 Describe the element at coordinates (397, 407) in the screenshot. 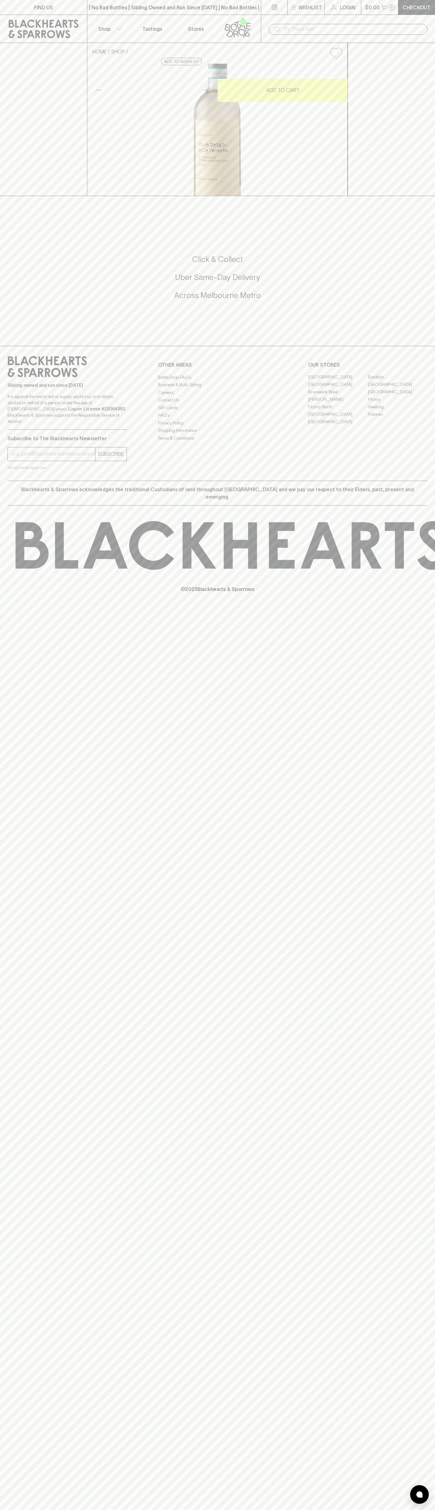

I see `a: Geelong` at that location.